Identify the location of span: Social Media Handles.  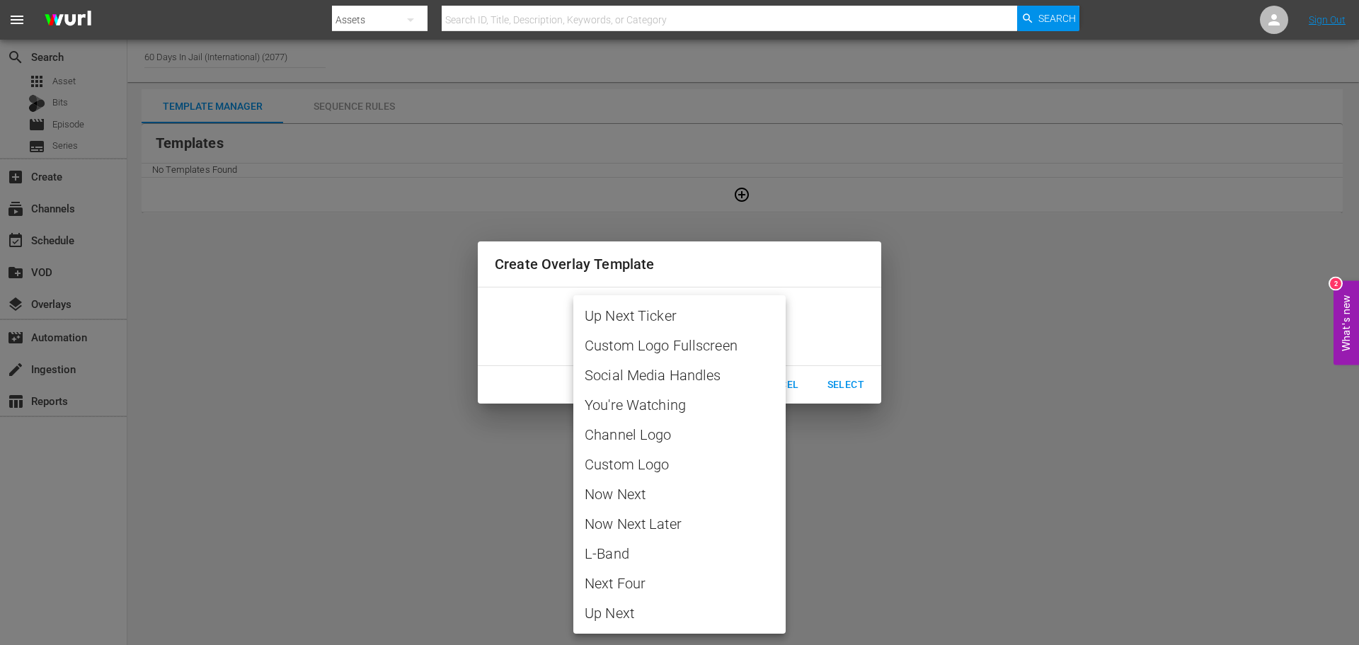
(679, 375).